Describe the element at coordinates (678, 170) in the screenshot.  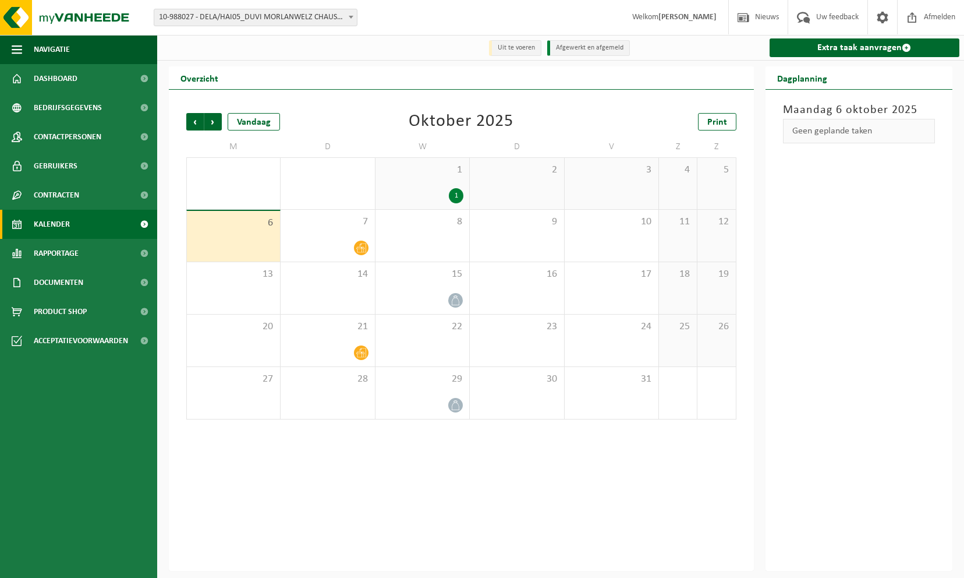
I see `span: 4` at that location.